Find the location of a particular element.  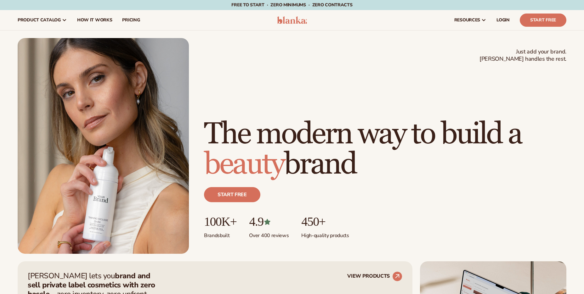

img: logo is located at coordinates (292, 20).